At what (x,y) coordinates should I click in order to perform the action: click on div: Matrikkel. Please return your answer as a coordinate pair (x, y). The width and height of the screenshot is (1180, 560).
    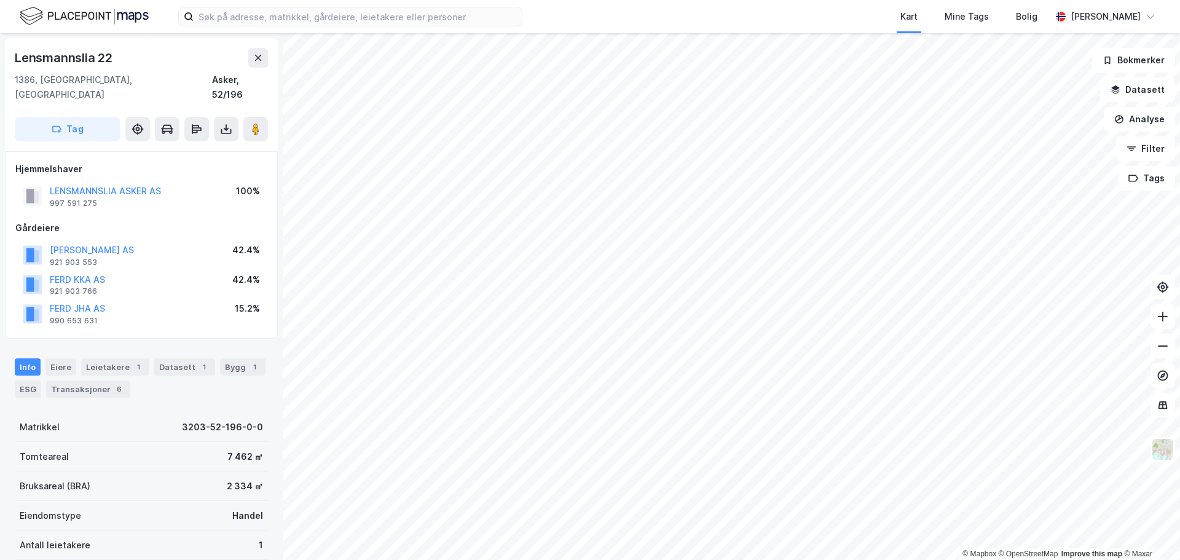
    Looking at the image, I should click on (39, 427).